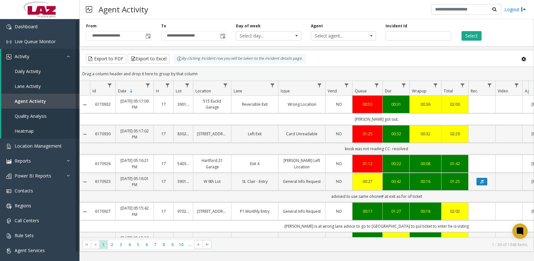 The height and width of the screenshot is (261, 534). What do you see at coordinates (138, 245) in the screenshot?
I see `span: Page 5` at bounding box center [138, 245].